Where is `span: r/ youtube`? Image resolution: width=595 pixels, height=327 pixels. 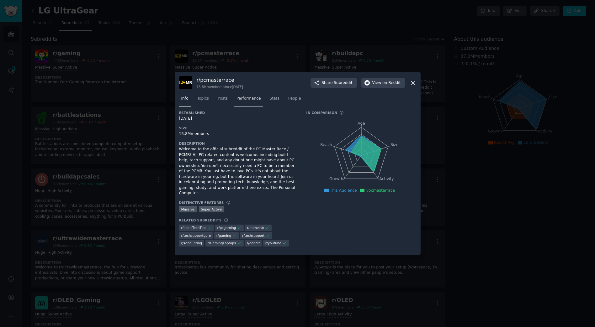 span: r/ youtube is located at coordinates (273, 243).